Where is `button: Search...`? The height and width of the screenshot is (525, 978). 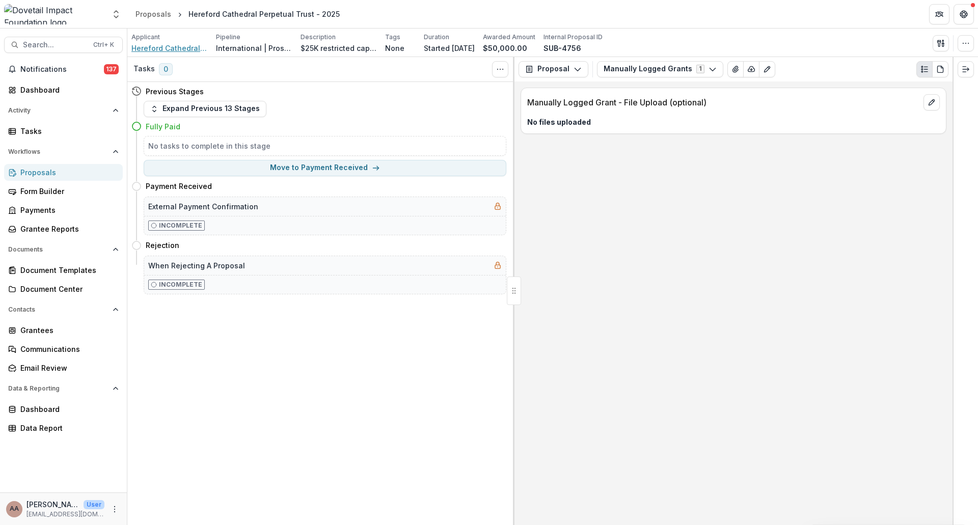
button: Search... is located at coordinates (63, 45).